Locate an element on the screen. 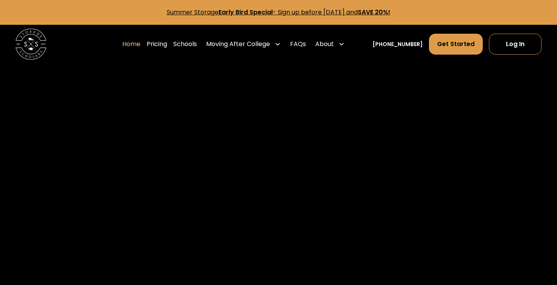 This screenshot has height=285, width=557. strong: SAVE 20%! is located at coordinates (374, 12).